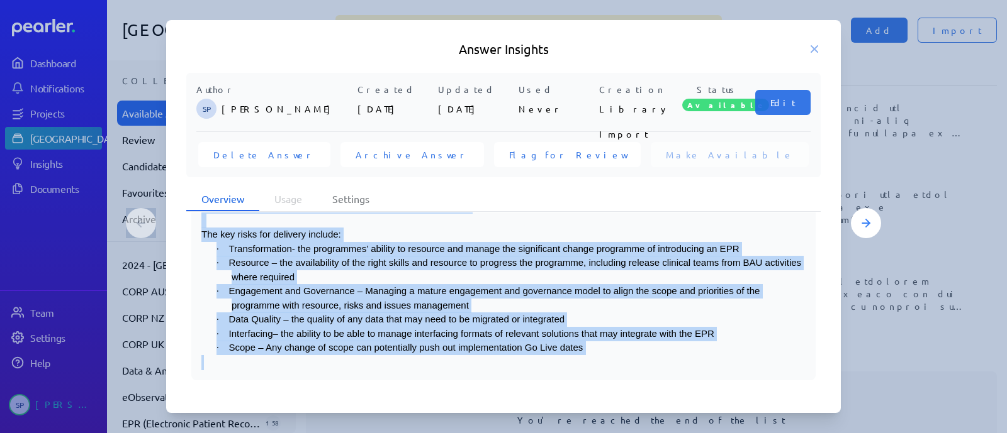 The image size is (1007, 433). Describe the element at coordinates (866, 223) in the screenshot. I see `button: Next Answer` at that location.